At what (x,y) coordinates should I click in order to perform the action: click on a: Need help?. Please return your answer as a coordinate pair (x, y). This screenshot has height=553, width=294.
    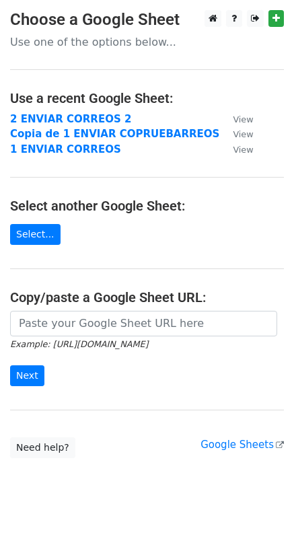
    Looking at the image, I should click on (42, 447).